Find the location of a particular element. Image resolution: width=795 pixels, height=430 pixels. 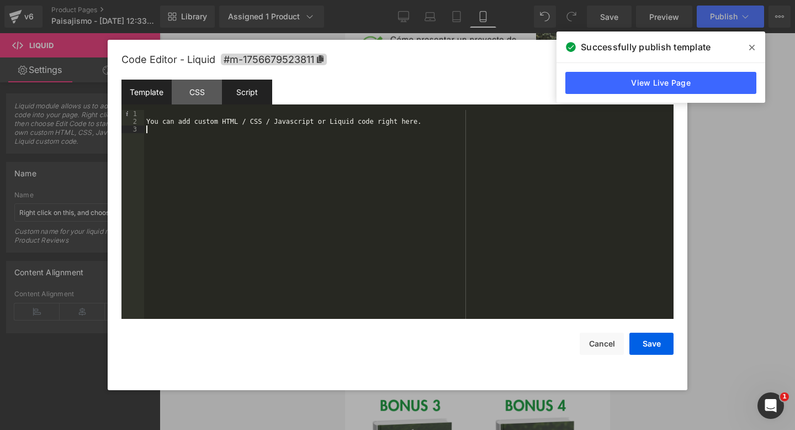

div: 1 is located at coordinates (133, 114).